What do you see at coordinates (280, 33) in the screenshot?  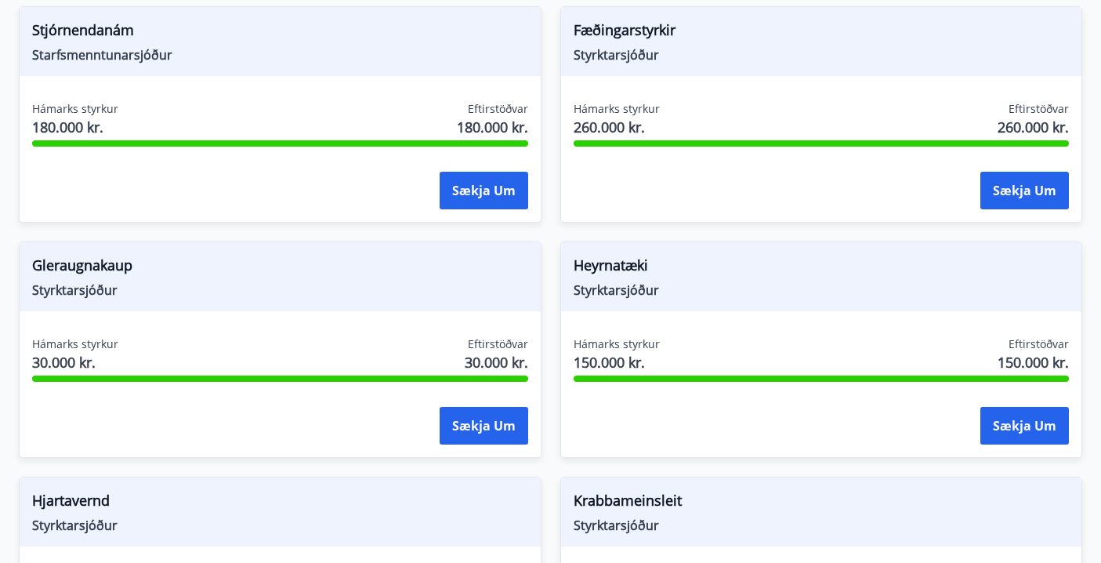 I see `span: Stjórnendanám` at bounding box center [280, 33].